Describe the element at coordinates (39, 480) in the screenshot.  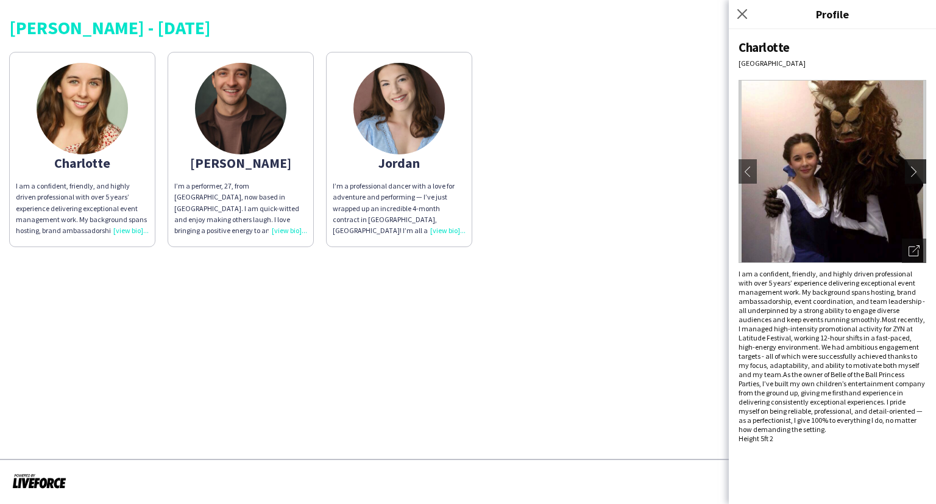
I see `img: Powered by Liveforce` at that location.